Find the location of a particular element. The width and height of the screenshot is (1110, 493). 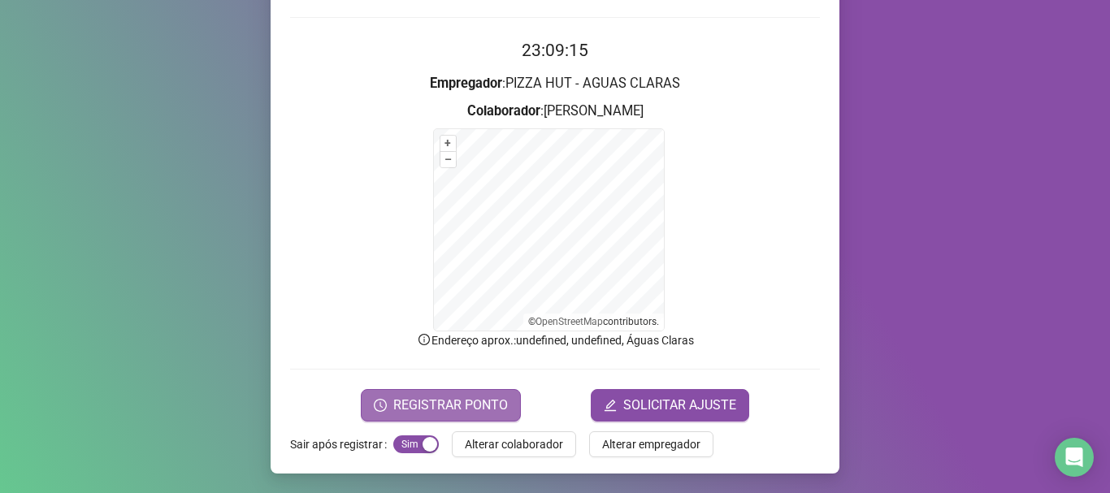

button: editSOLICITAR AJUSTE is located at coordinates (670, 406).